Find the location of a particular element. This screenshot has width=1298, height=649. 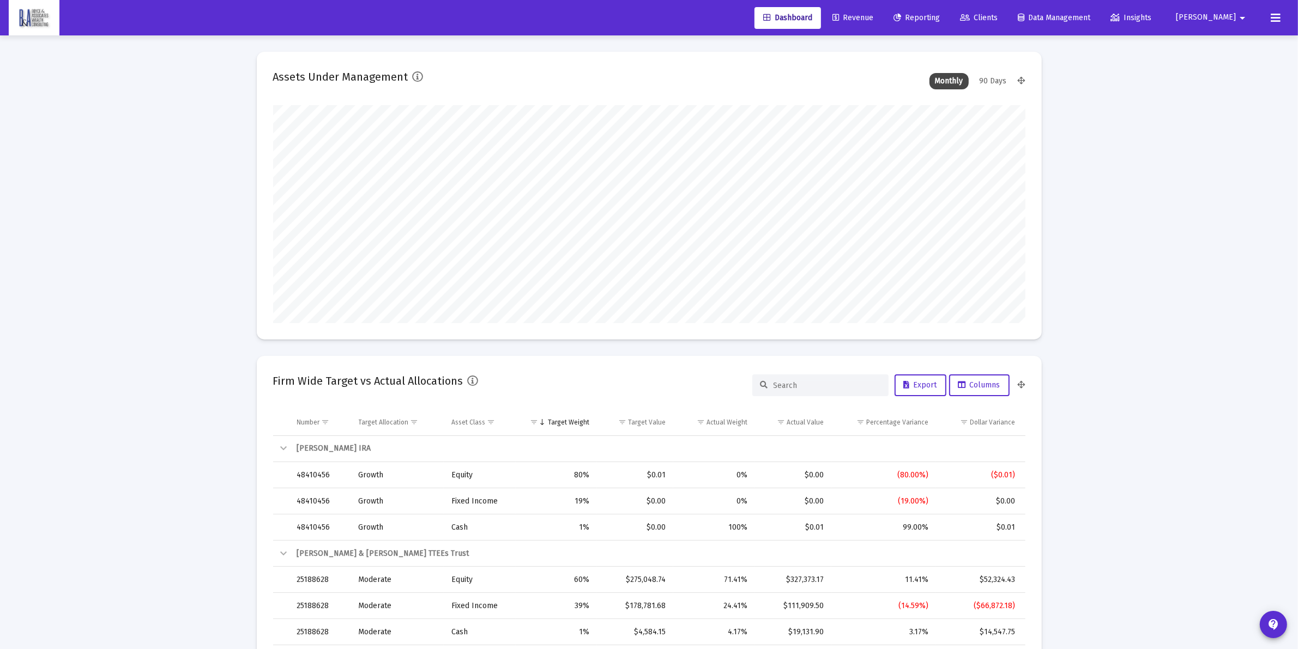

span: Revenue is located at coordinates (853, 17).